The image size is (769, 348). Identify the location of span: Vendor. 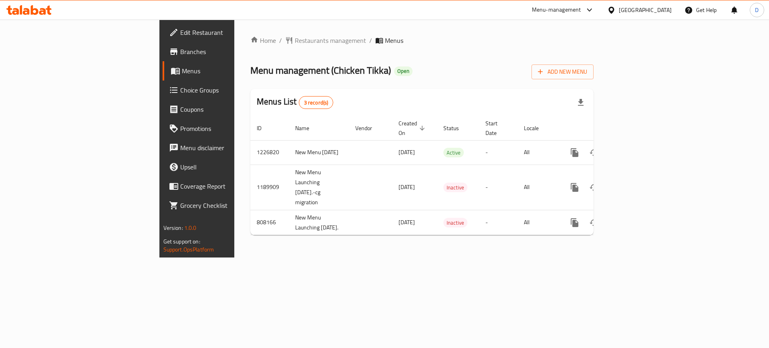
(369, 128).